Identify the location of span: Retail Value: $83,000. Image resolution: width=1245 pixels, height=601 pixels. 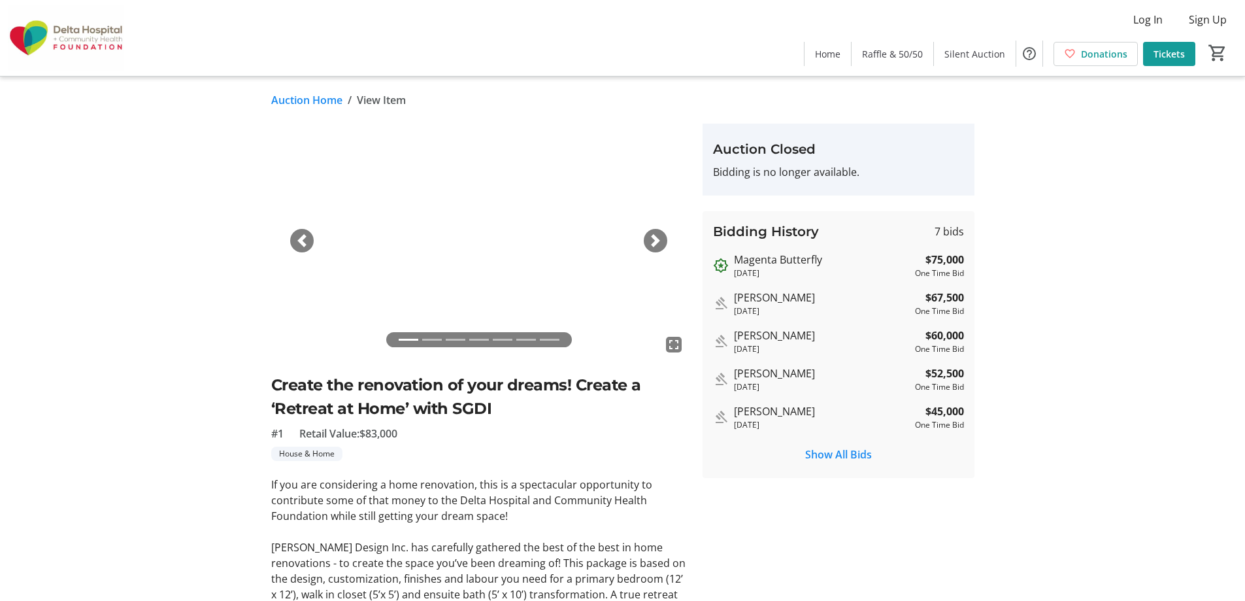
(348, 433).